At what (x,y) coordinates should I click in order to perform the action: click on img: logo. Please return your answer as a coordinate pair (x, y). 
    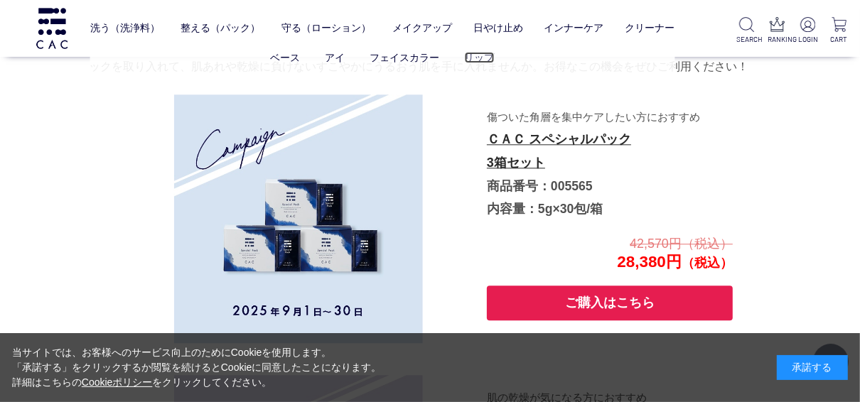
    Looking at the image, I should click on (52, 28).